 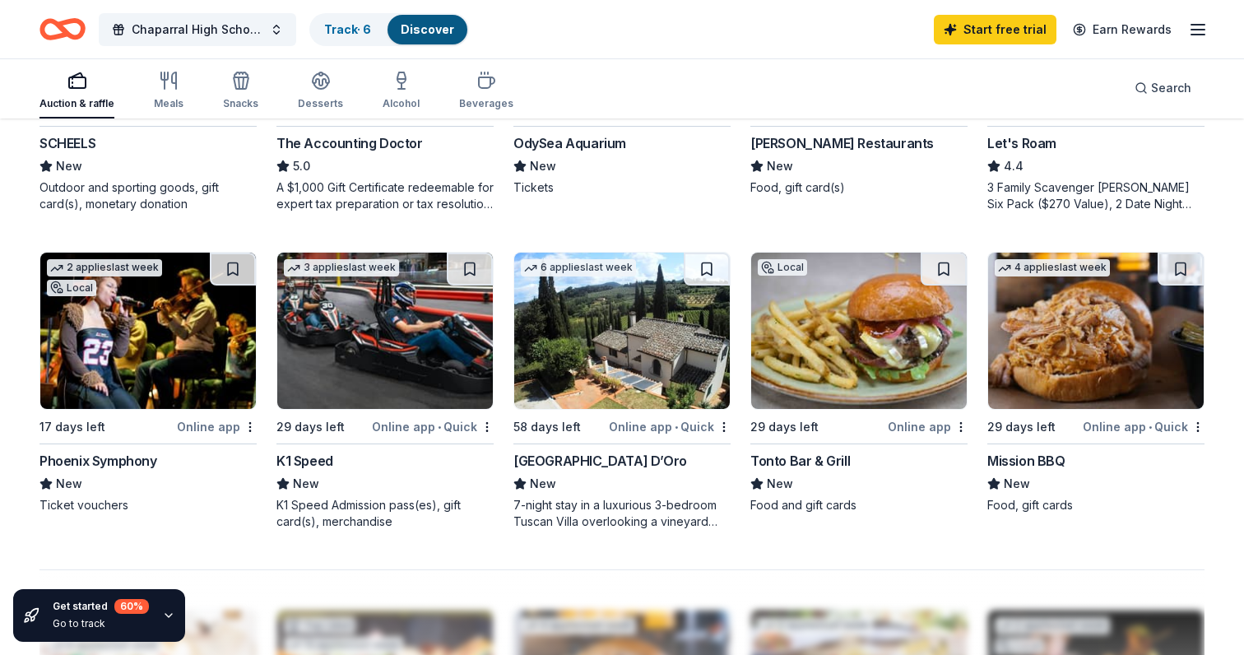 I want to click on div: Go to track, so click(x=100, y=624).